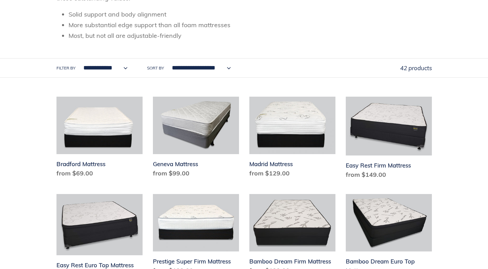 The width and height of the screenshot is (488, 269). I want to click on span: 42 products, so click(416, 68).